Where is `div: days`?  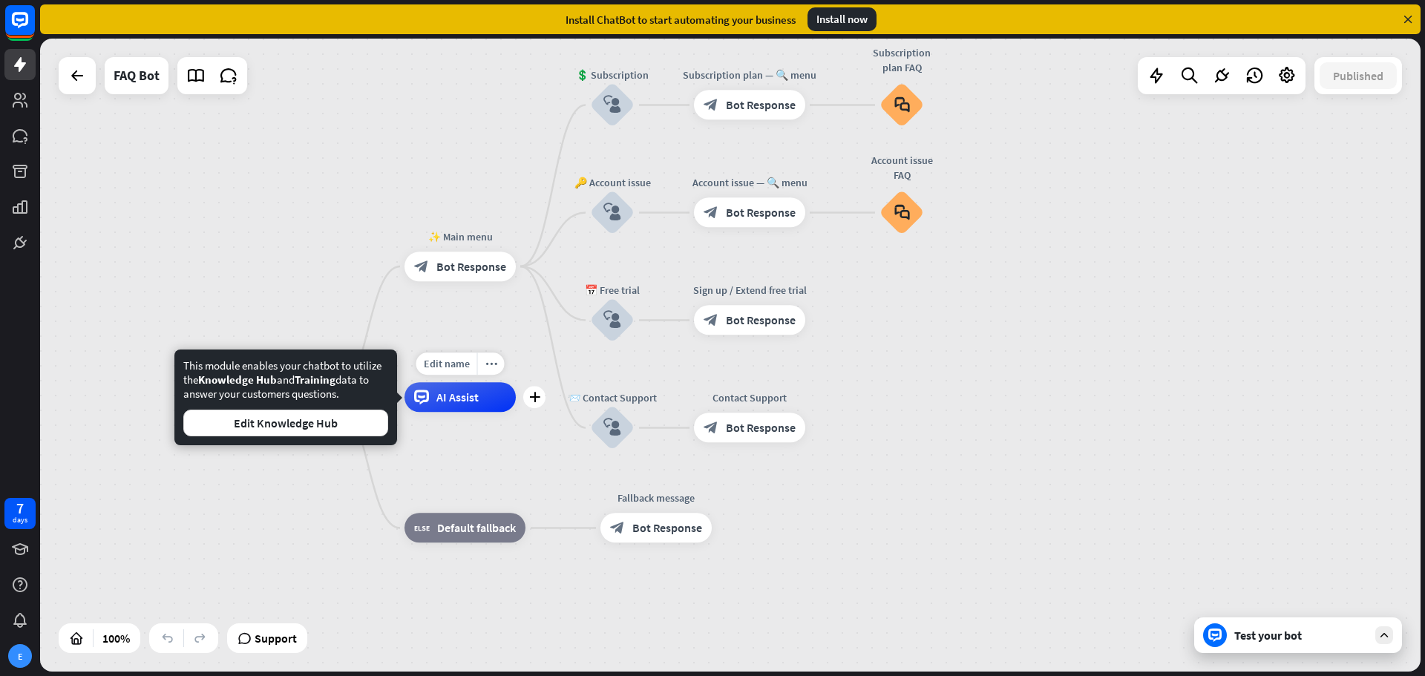
div: days is located at coordinates (20, 520).